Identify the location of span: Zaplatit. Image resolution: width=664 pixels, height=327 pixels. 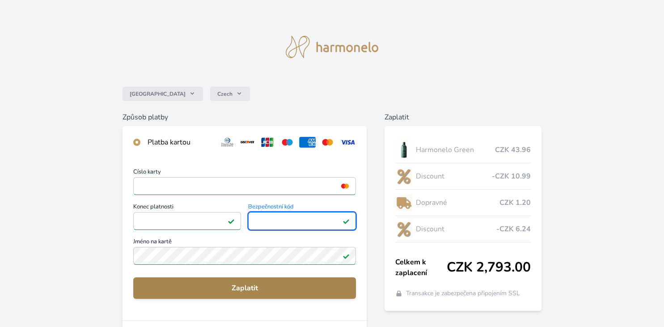
(244, 288).